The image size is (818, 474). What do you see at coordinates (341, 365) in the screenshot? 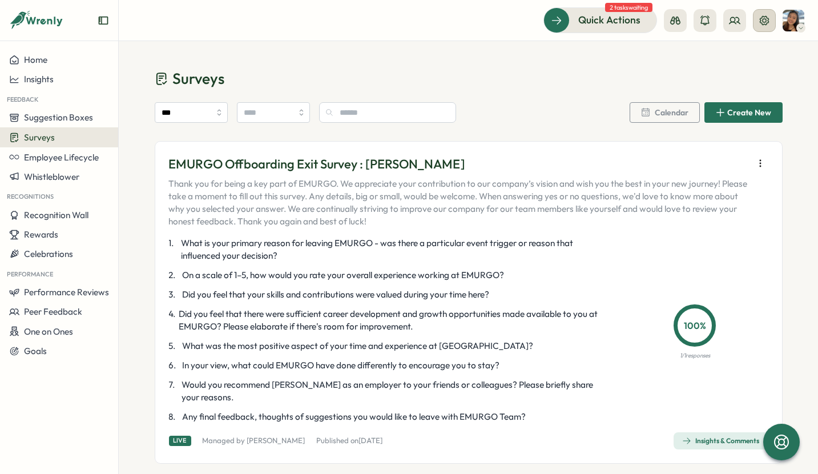
I see `span: In your view, what could EMURGO have done differently to encourage you to stay?` at bounding box center [341, 365].